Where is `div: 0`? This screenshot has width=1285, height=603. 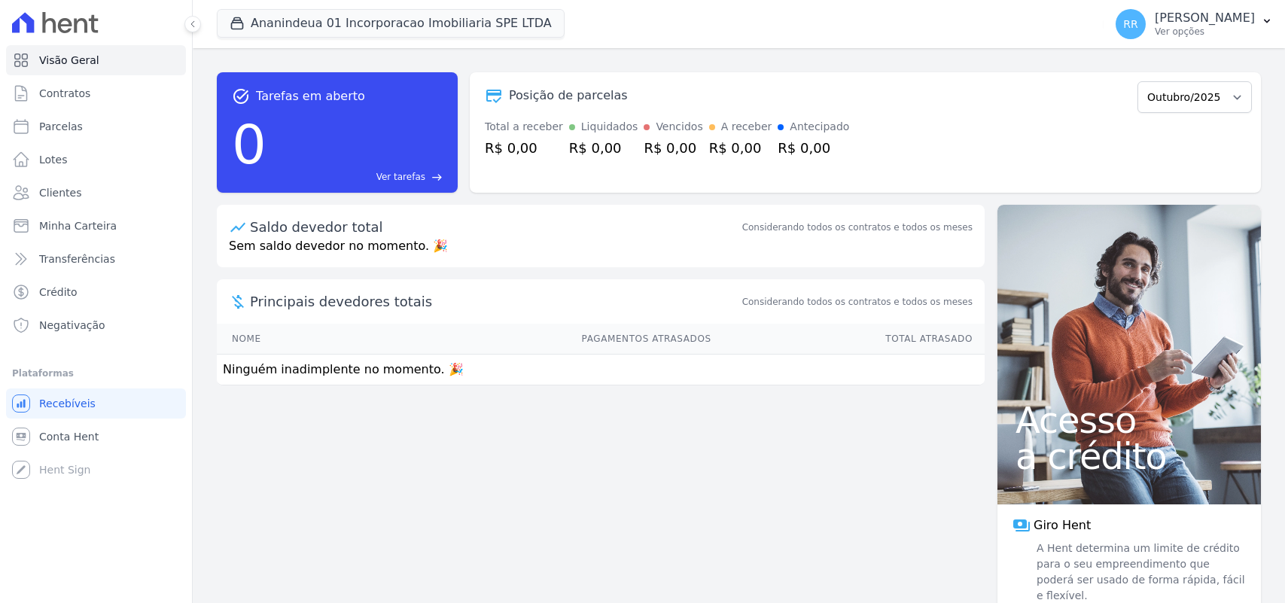 div: 0 is located at coordinates (249, 145).